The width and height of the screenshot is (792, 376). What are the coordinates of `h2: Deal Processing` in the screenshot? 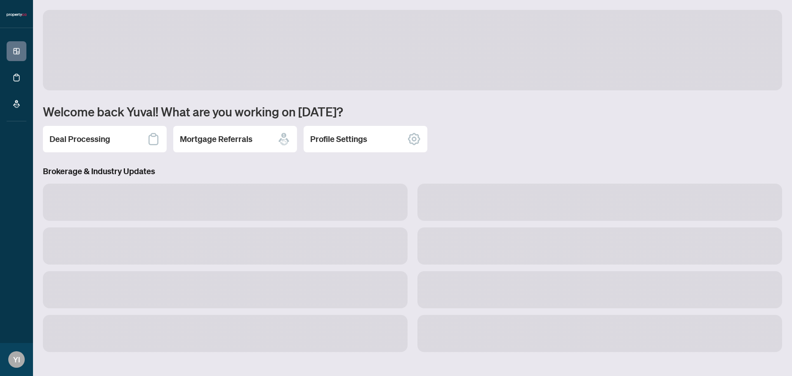 It's located at (80, 139).